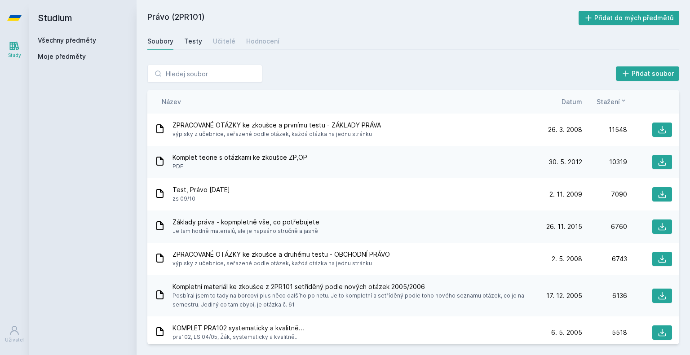 Image resolution: width=690 pixels, height=355 pixels. I want to click on a: Hodnocení, so click(263, 41).